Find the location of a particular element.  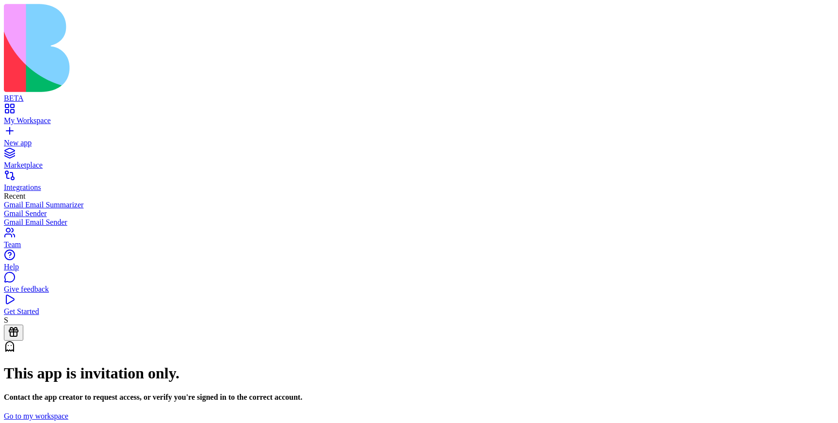

div: Gmail Sender is located at coordinates (419, 214).